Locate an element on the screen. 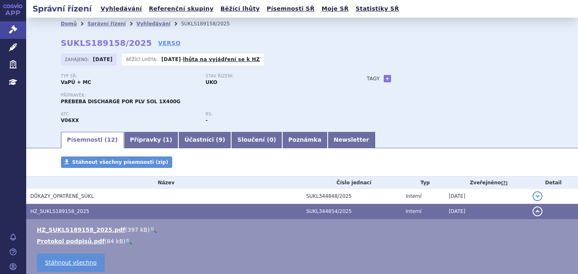  a: Účastníci (9) is located at coordinates (204, 140).